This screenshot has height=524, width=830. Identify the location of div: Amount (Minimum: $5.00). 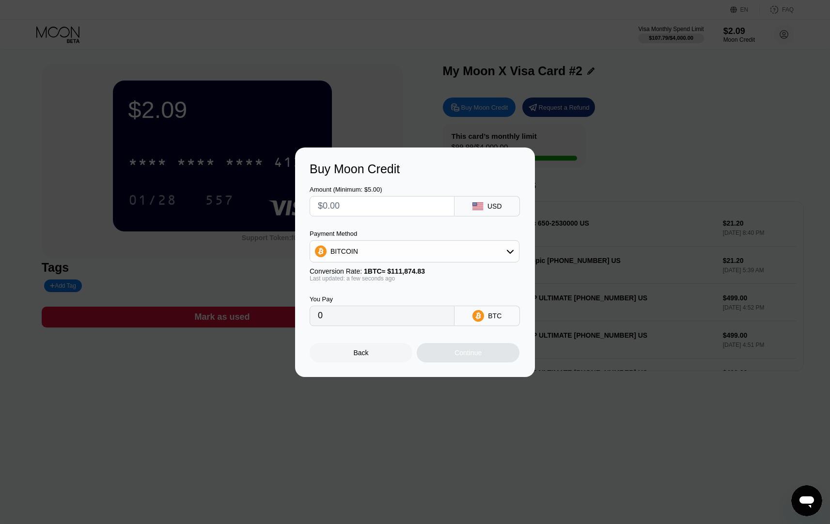
(382, 189).